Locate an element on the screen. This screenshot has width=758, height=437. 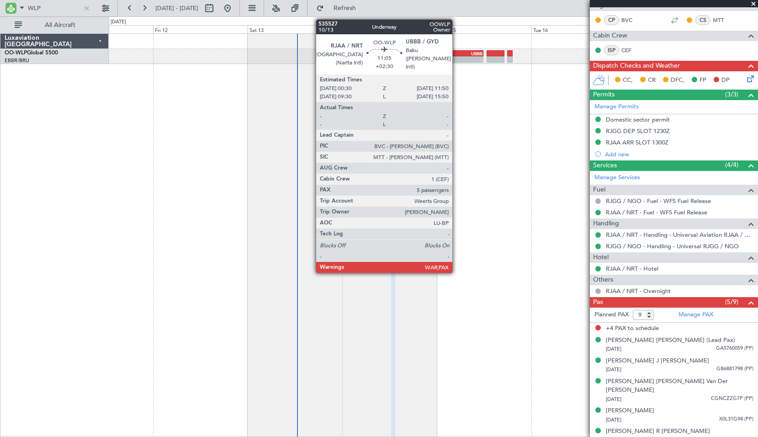
a: RJAA / NRT - Fuel - WFS Fuel Release is located at coordinates (657, 212).